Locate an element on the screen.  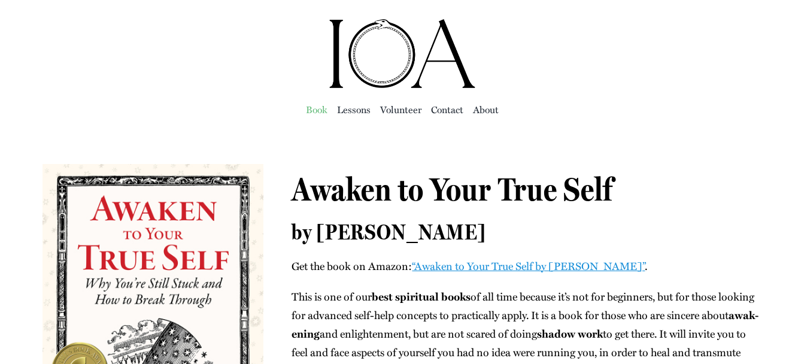
a: Vol­un­teer is located at coordinates (400, 110).